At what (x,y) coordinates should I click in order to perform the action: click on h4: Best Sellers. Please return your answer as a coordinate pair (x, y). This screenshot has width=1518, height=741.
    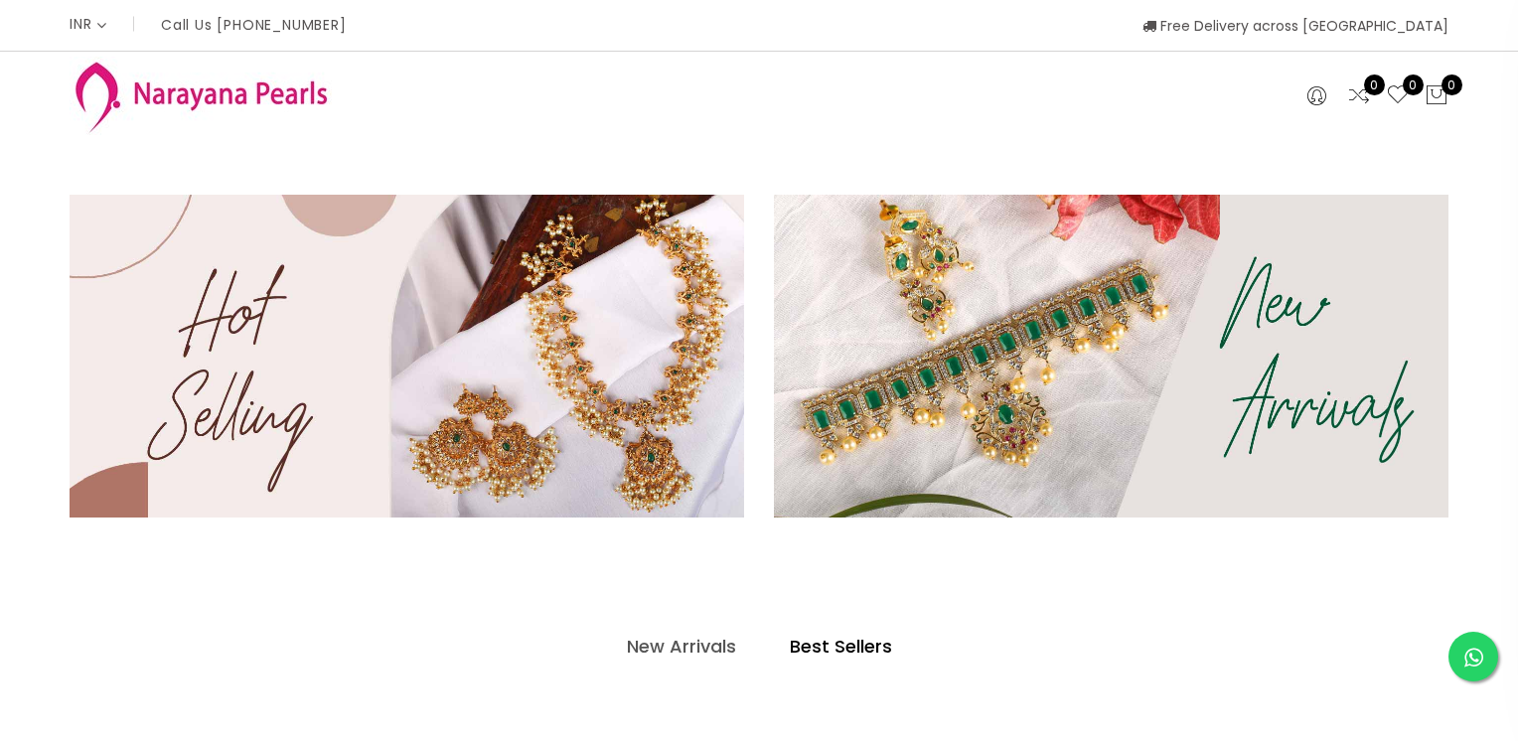
    Looking at the image, I should click on (841, 647).